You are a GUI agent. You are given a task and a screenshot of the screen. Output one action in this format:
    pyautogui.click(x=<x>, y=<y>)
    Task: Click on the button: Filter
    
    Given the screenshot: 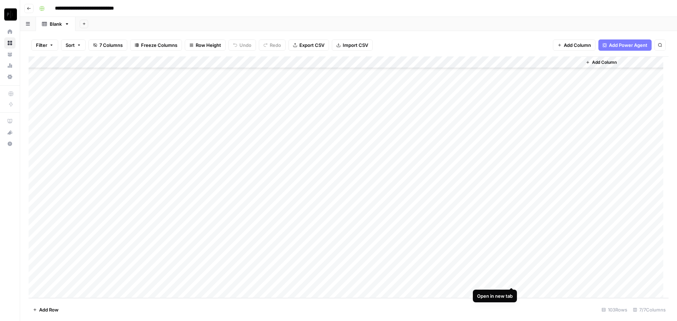 What is the action you would take?
    pyautogui.click(x=45, y=45)
    